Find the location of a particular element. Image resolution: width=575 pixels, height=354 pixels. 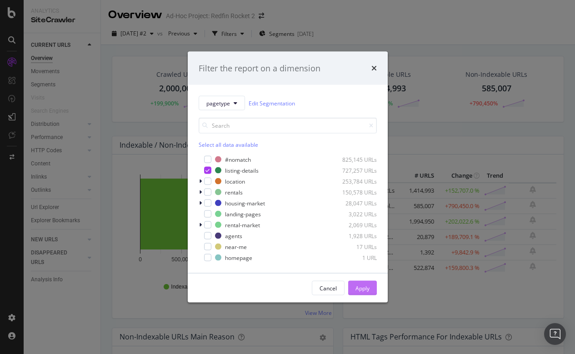

div: homepage is located at coordinates (238, 257).